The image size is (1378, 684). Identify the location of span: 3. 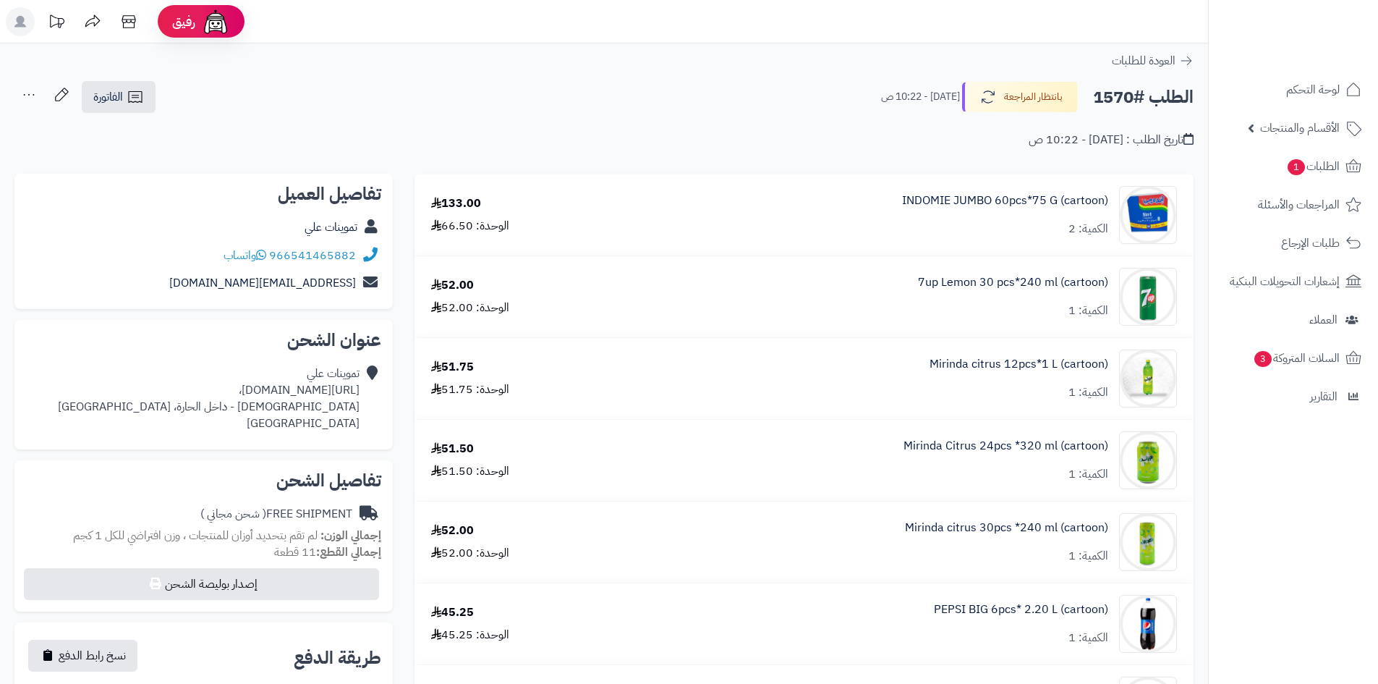
(1263, 358).